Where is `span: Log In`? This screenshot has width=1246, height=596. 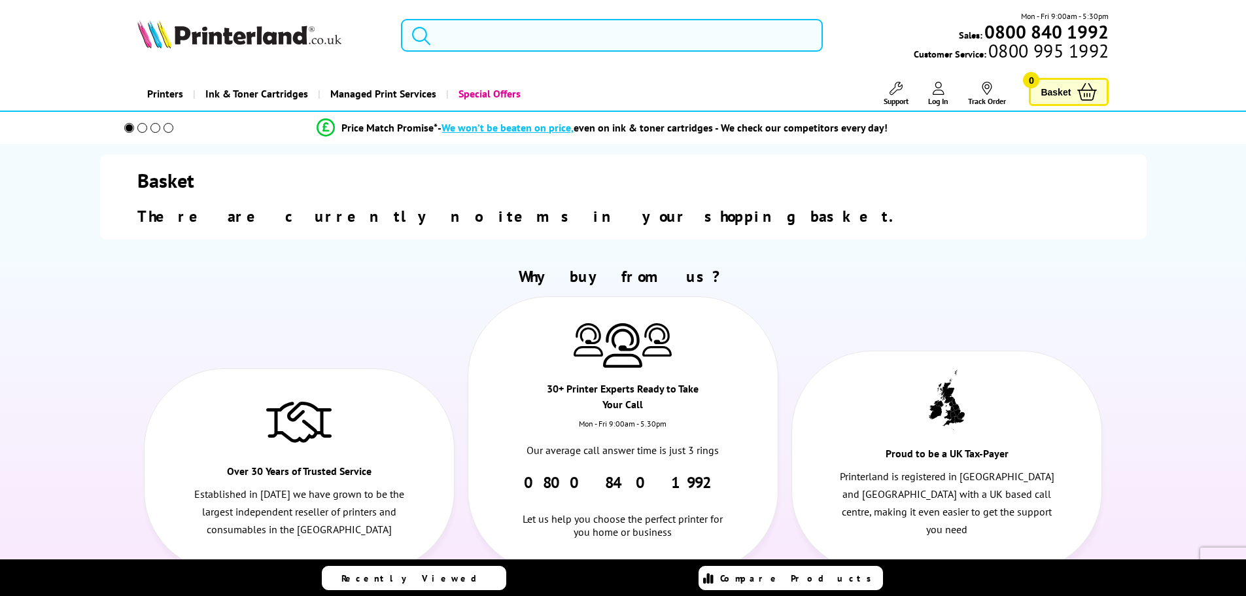
span: Log In is located at coordinates (938, 101).